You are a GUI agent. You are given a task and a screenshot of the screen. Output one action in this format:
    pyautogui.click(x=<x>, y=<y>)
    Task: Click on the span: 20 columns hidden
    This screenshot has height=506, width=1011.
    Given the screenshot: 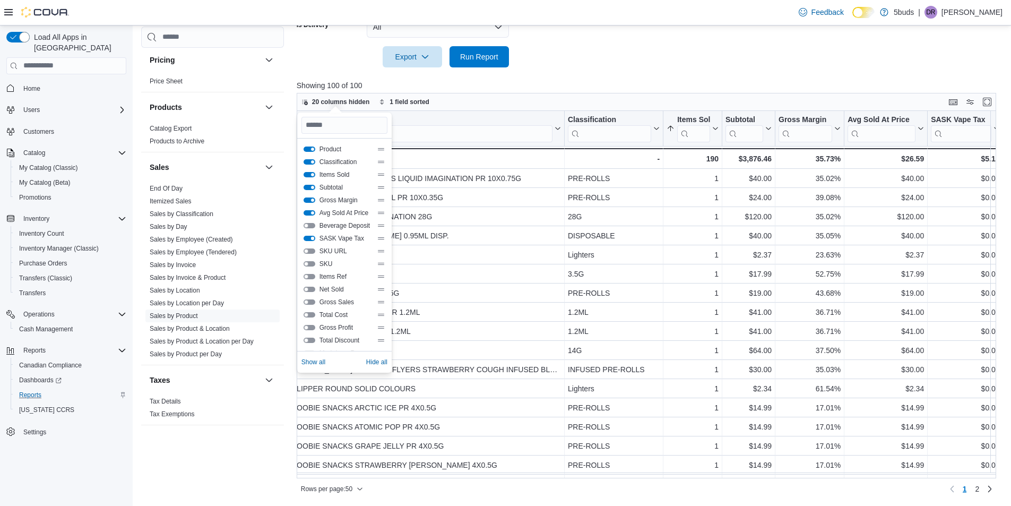 What is the action you would take?
    pyautogui.click(x=341, y=102)
    